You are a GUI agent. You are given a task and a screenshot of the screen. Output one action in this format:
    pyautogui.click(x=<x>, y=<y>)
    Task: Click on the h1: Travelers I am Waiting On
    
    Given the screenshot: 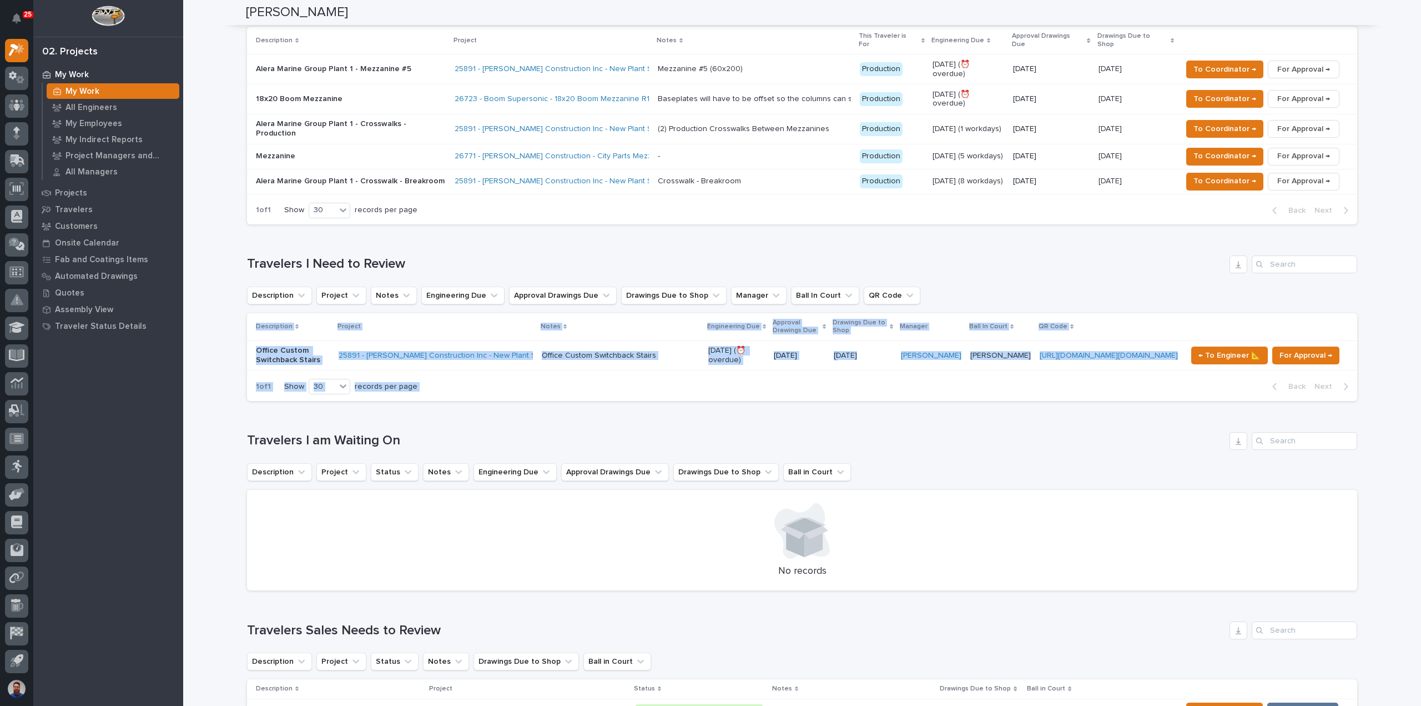 What is the action you would take?
    pyautogui.click(x=736, y=440)
    